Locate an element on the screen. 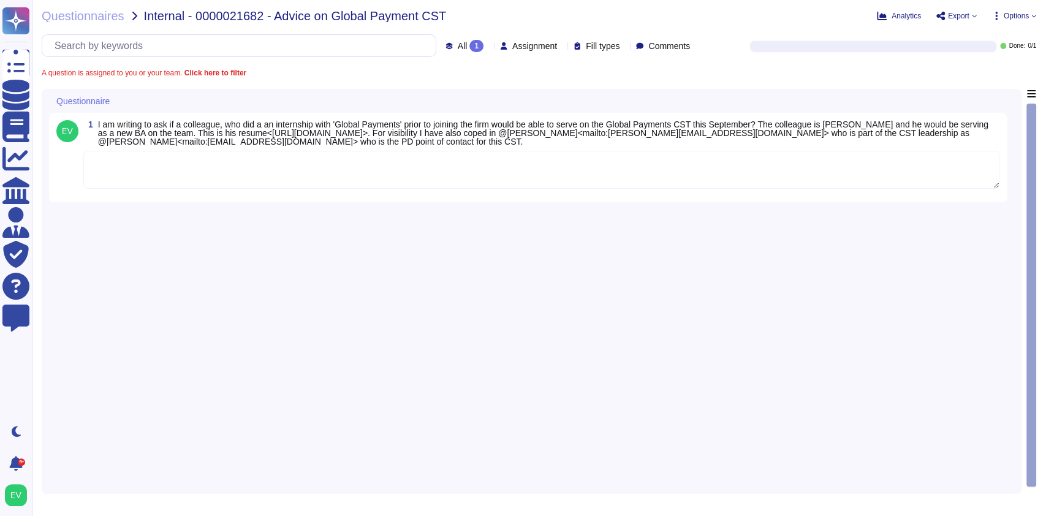 The image size is (1046, 516). button: Analytics is located at coordinates (899, 16).